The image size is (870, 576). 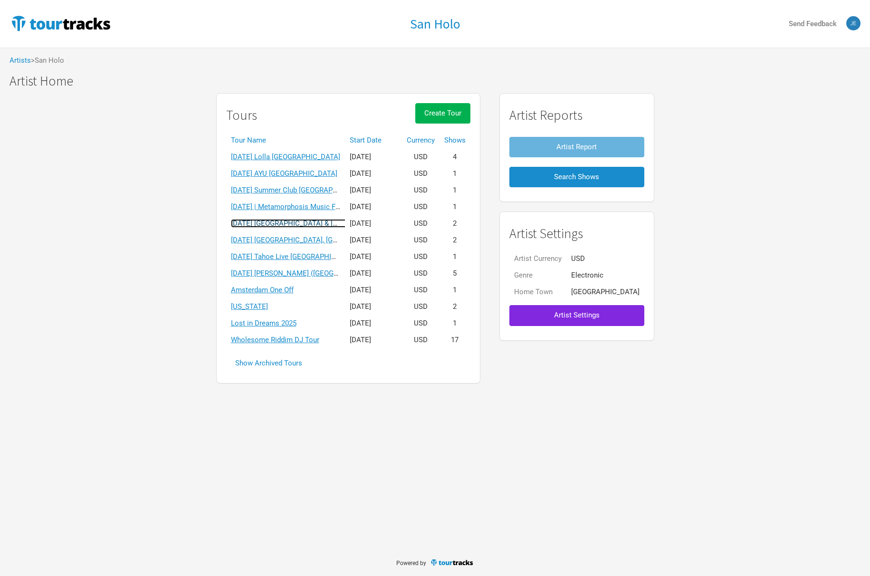 I want to click on button: Show Archived Tours, so click(x=269, y=363).